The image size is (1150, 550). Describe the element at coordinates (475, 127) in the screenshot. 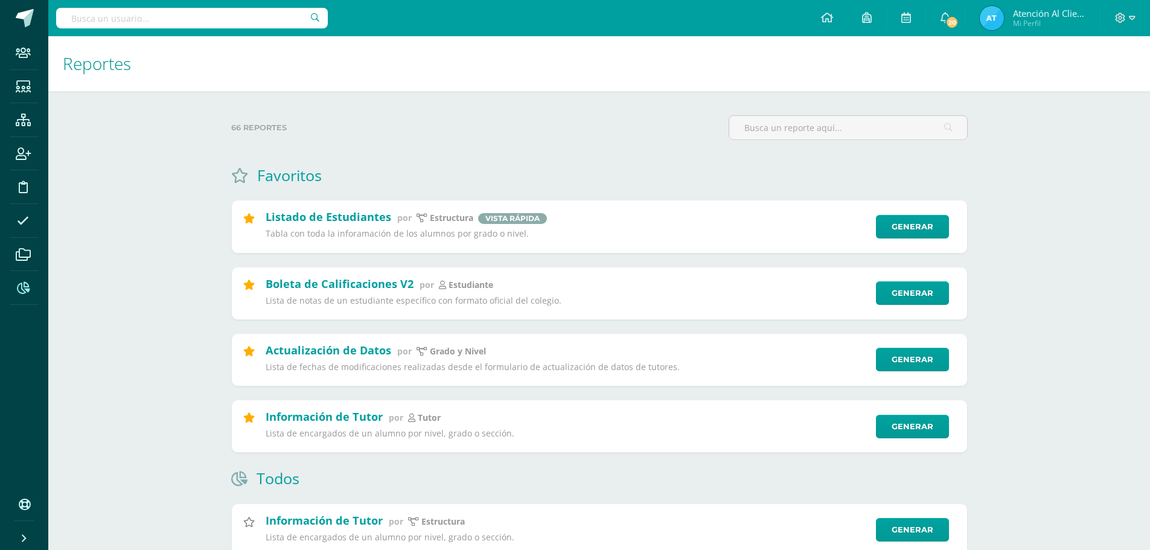

I see `label: 66 reportes` at that location.